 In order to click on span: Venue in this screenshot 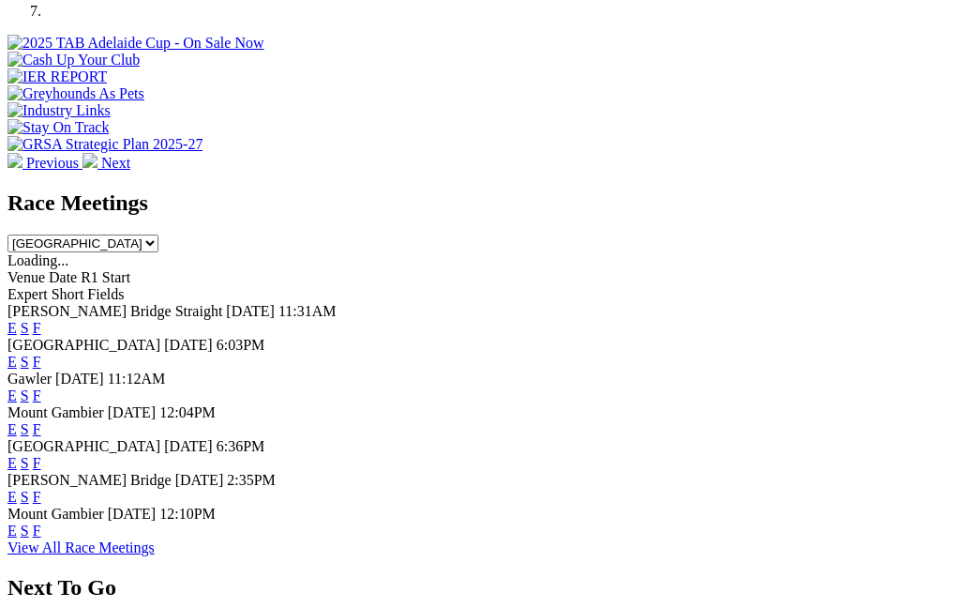, I will do `click(26, 277)`.